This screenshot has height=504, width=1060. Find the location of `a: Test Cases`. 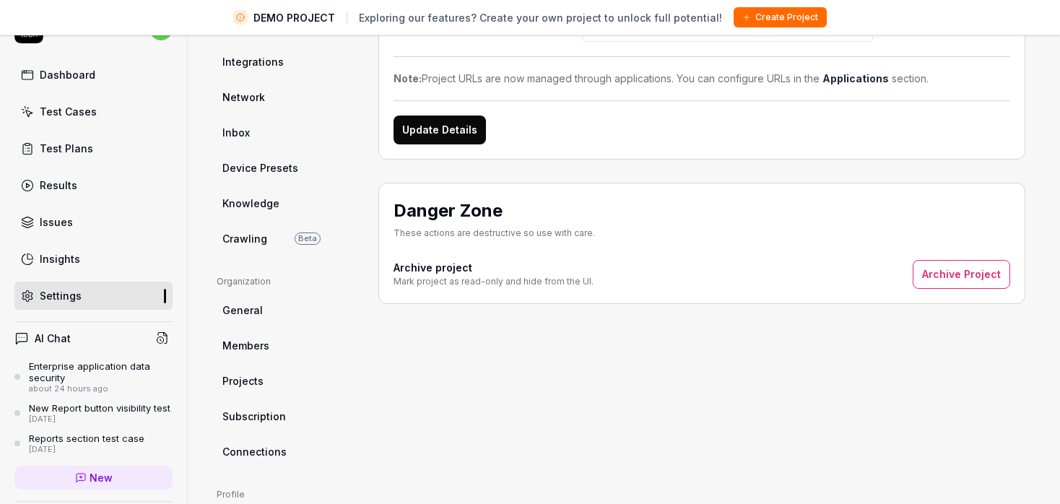

a: Test Cases is located at coordinates (93, 111).